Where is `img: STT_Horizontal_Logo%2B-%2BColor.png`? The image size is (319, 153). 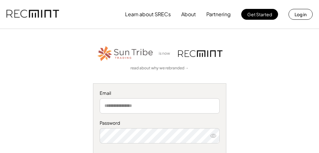
img: STT_Horizontal_Logo%2B-%2BColor.png is located at coordinates (126, 53).